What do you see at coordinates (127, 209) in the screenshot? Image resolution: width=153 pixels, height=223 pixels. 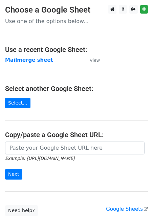 I see `a: Google Sheets` at bounding box center [127, 209].